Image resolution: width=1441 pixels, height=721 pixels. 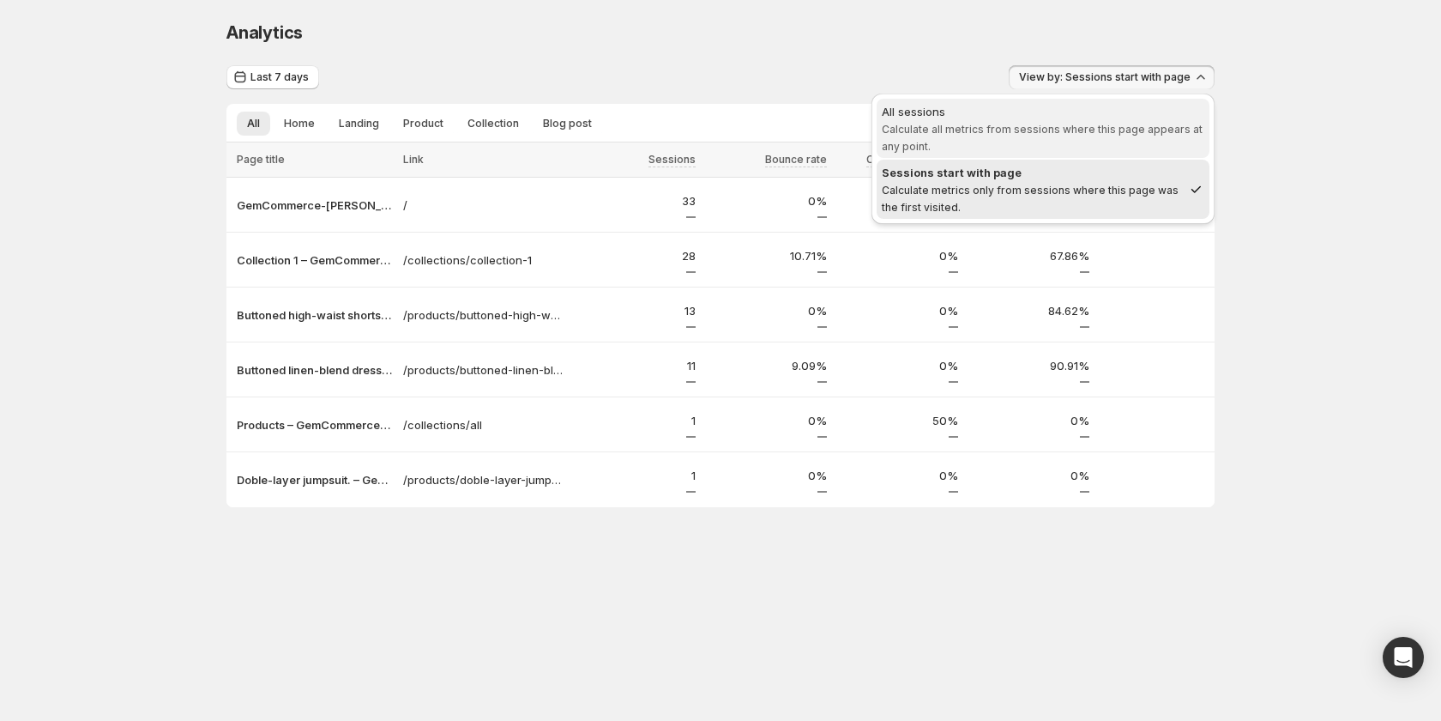 I want to click on span: Link, so click(x=413, y=159).